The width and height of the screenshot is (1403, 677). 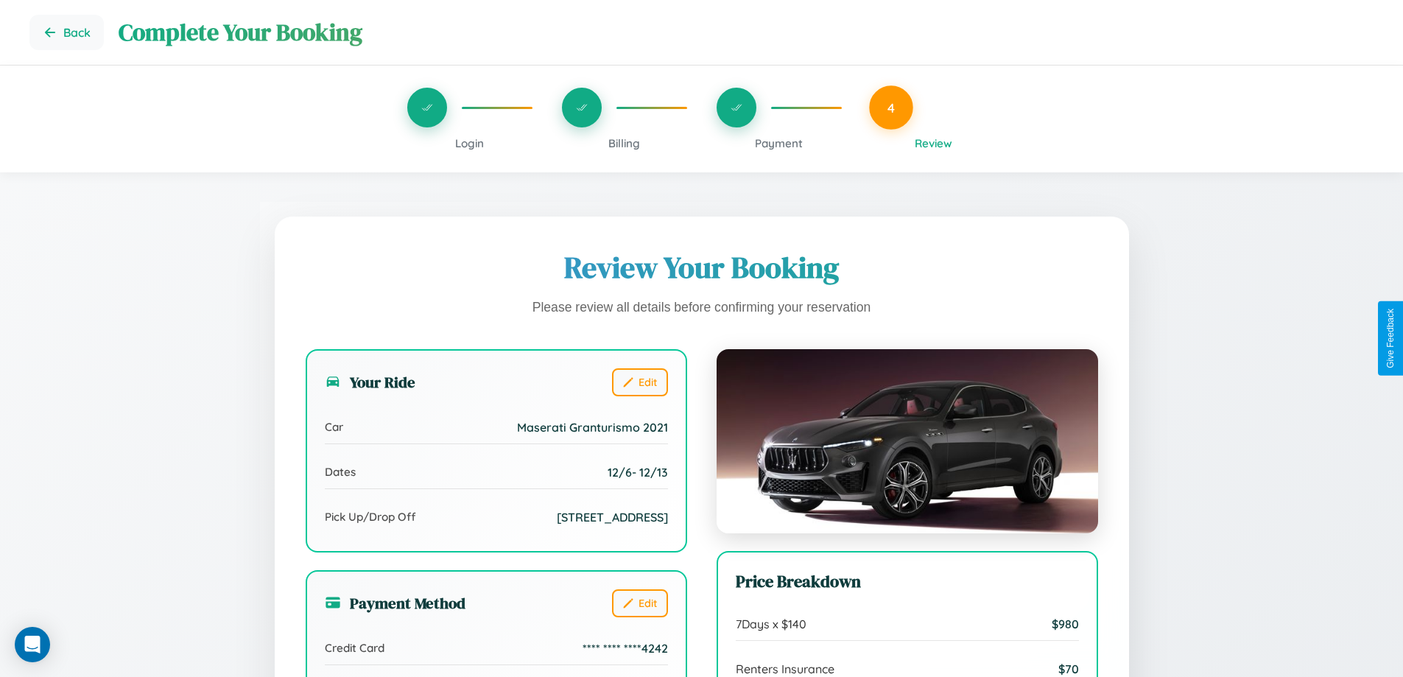 I want to click on span: Renters Insurance, so click(x=785, y=669).